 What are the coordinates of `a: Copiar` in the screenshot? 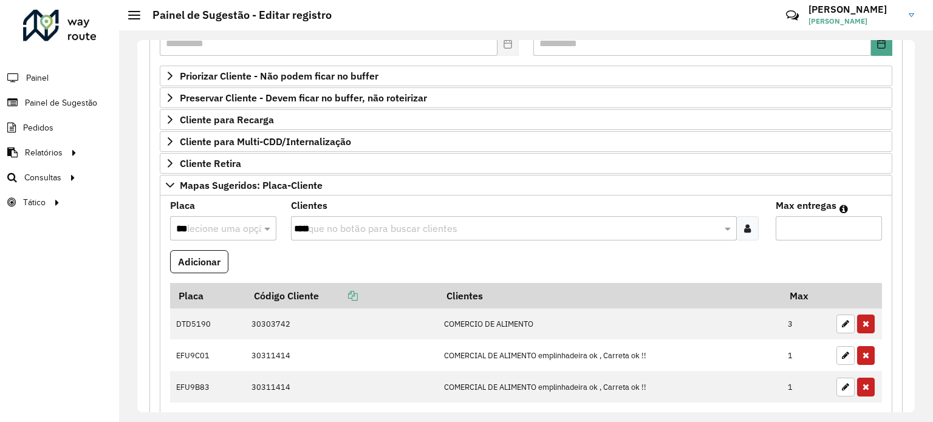 It's located at (338, 296).